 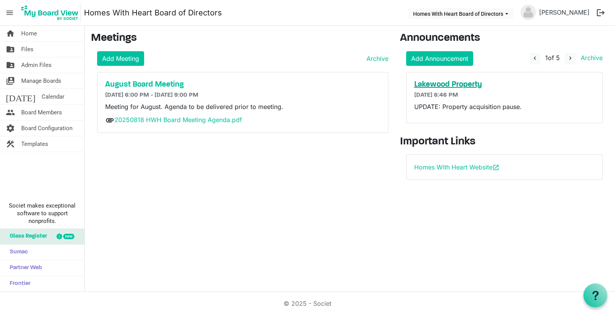 What do you see at coordinates (243, 85) in the screenshot?
I see `a: August Board Meeting` at bounding box center [243, 85].